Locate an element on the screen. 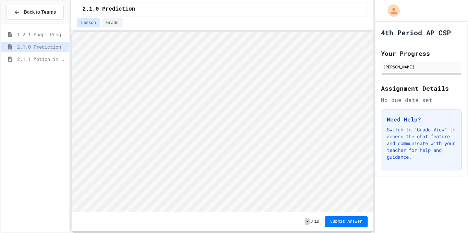  span: 2.1.1 Motion in Snap! is located at coordinates (42, 59).